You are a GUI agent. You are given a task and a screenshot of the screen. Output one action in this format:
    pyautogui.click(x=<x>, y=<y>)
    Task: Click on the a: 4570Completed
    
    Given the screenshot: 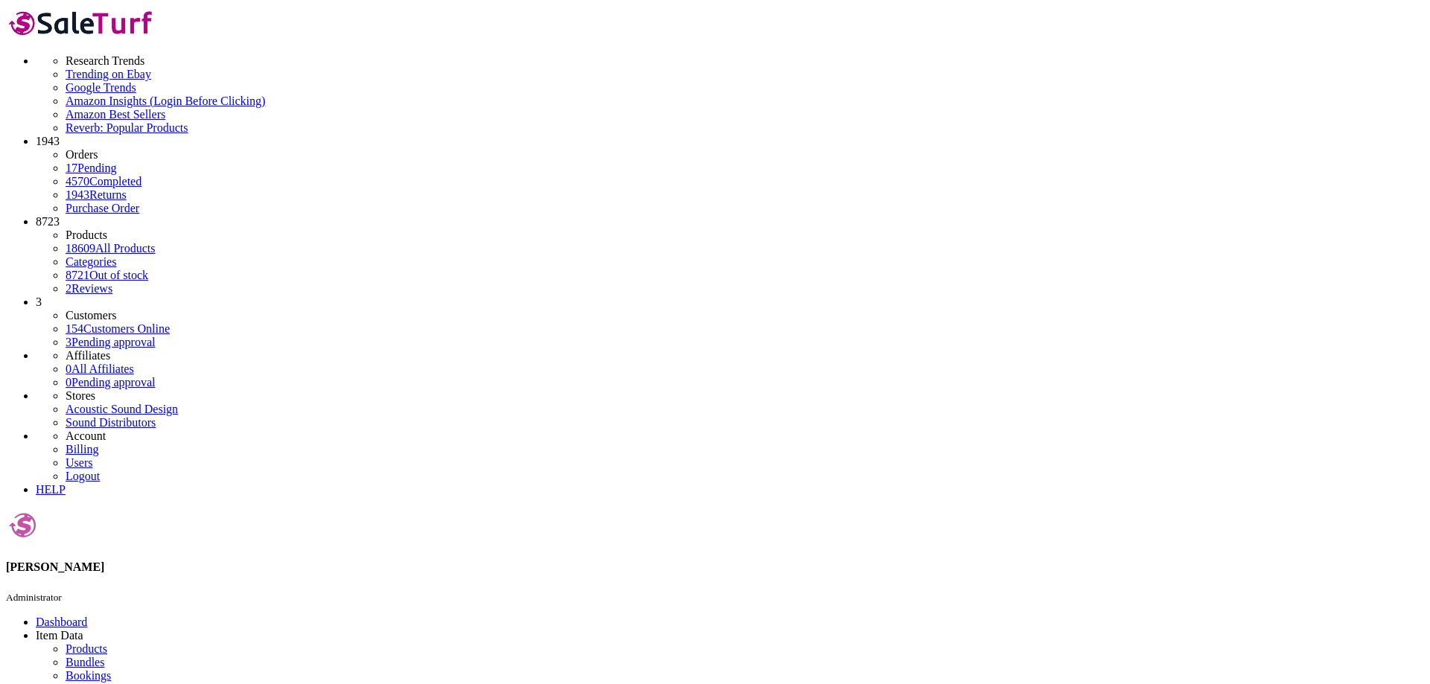 What is the action you would take?
    pyautogui.click(x=103, y=181)
    